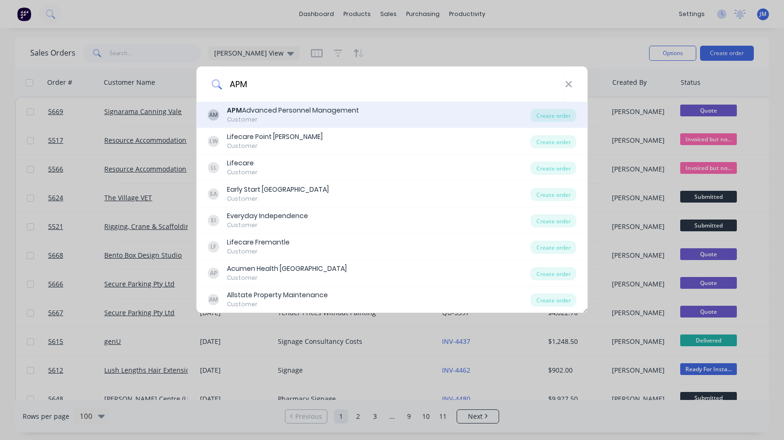  I want to click on div: AP, so click(214, 273).